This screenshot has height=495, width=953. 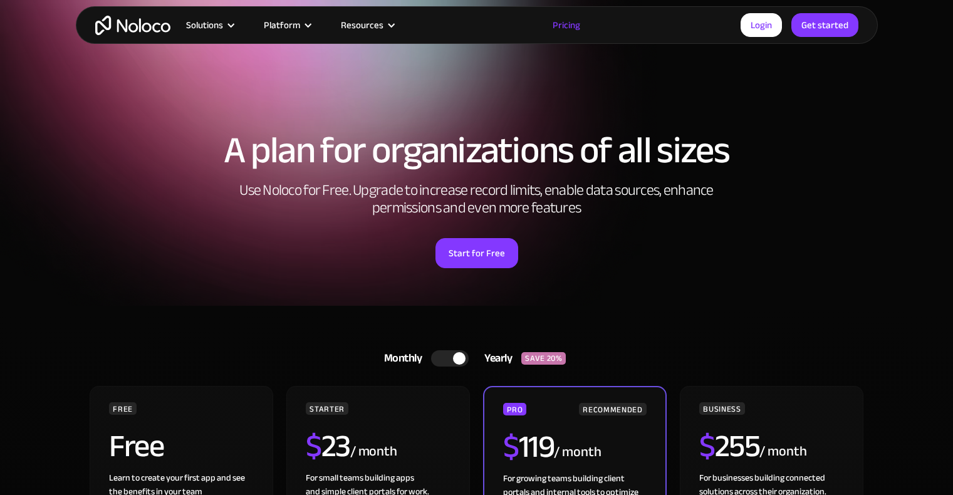 What do you see at coordinates (477, 199) in the screenshot?
I see `h2: Use Noloco for Free. Upgrade to increase record limits, enable data sources, enhance permissions ...` at bounding box center [477, 199].